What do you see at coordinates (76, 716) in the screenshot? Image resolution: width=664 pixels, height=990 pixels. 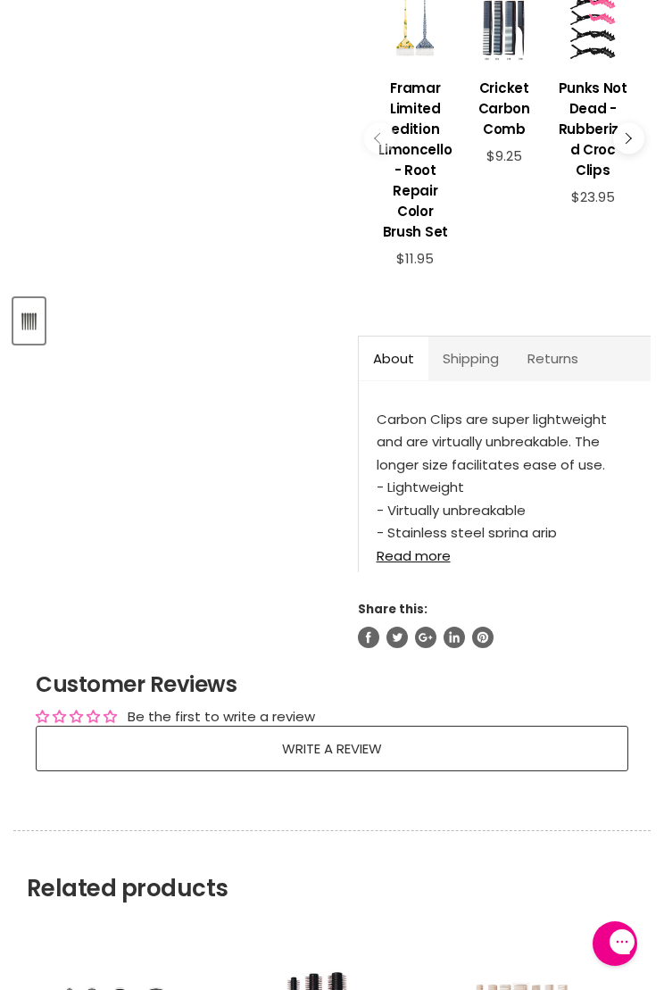 I see `div: Average rating is 0.00 stars` at bounding box center [76, 716].